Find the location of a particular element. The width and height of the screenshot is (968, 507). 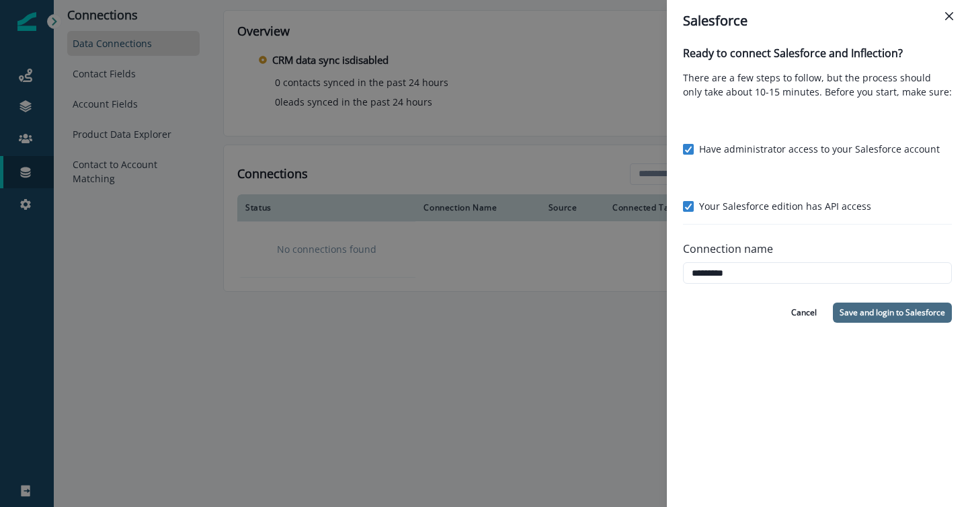

p: Connection name is located at coordinates (728, 249).